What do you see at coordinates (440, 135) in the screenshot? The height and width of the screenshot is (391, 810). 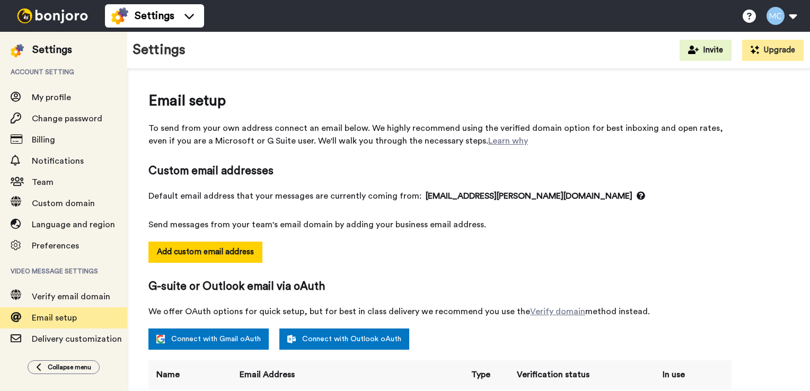 I see `span: To send from your own address connect an email below. We highly recommend using the verified doma...` at bounding box center [440, 135].